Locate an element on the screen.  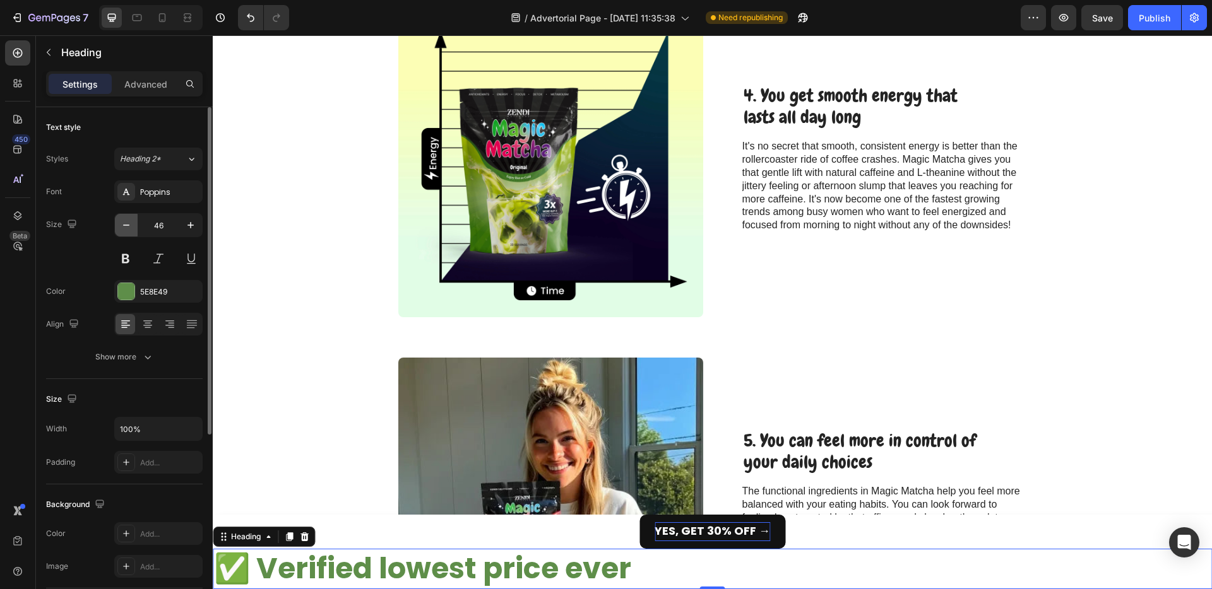
button: <p><span style="font-size:18px;"><strong>YES, GET 30% OFF →</strong></span></p> is located at coordinates (499, 497).